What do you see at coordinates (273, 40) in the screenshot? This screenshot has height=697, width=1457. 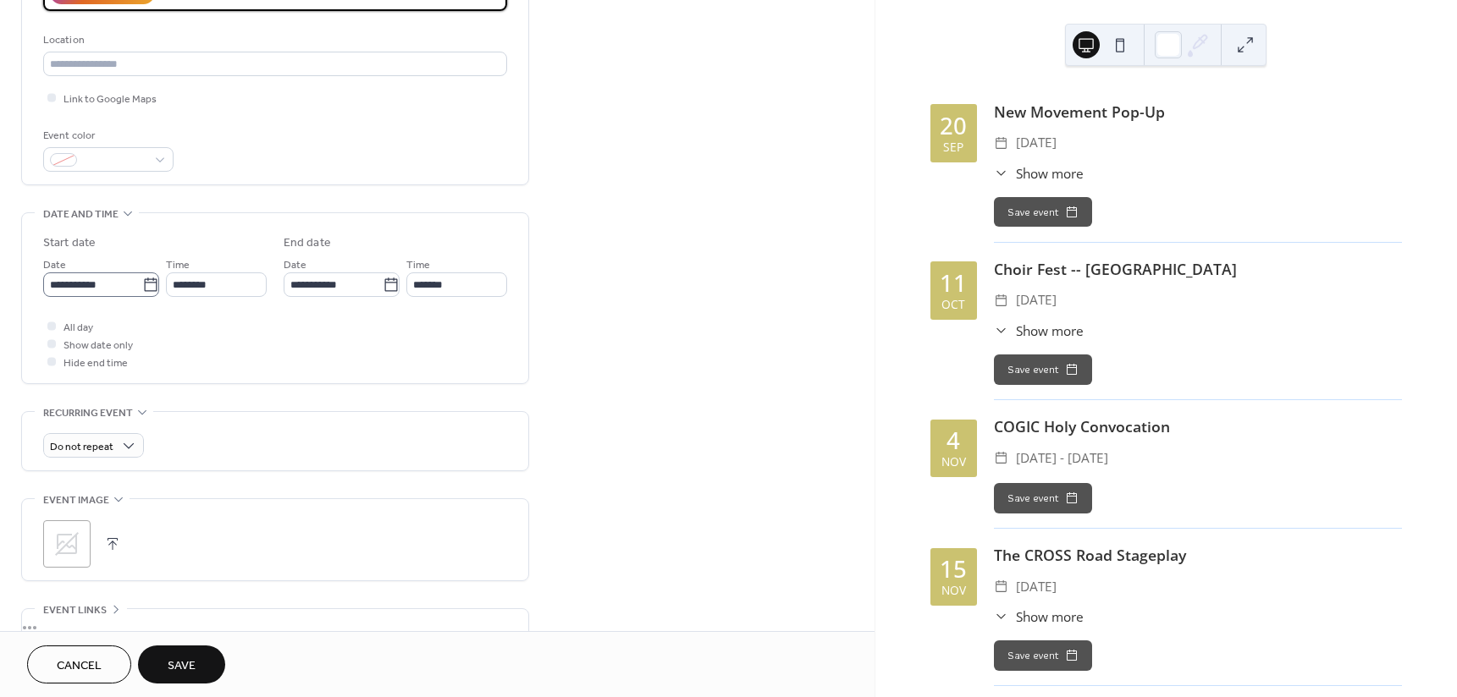 I see `div: Location` at bounding box center [273, 40].